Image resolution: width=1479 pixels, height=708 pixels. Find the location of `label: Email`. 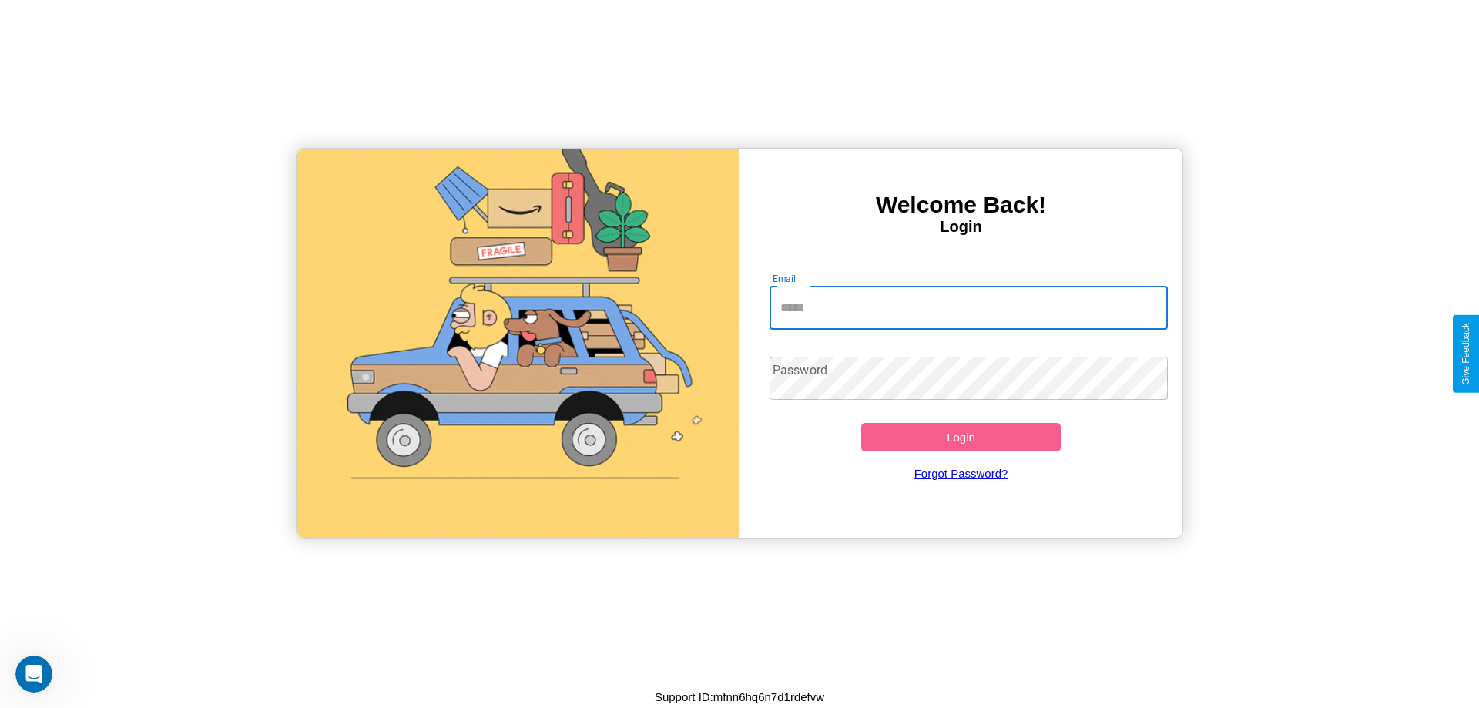

label: Email is located at coordinates (784, 278).